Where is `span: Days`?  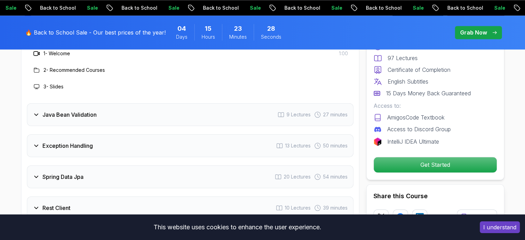 span: Days is located at coordinates (182, 37).